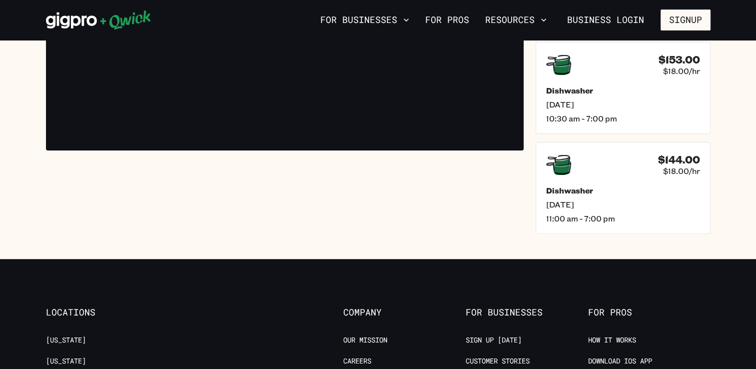 This screenshot has height=369, width=756. I want to click on button: Signup, so click(685, 20).